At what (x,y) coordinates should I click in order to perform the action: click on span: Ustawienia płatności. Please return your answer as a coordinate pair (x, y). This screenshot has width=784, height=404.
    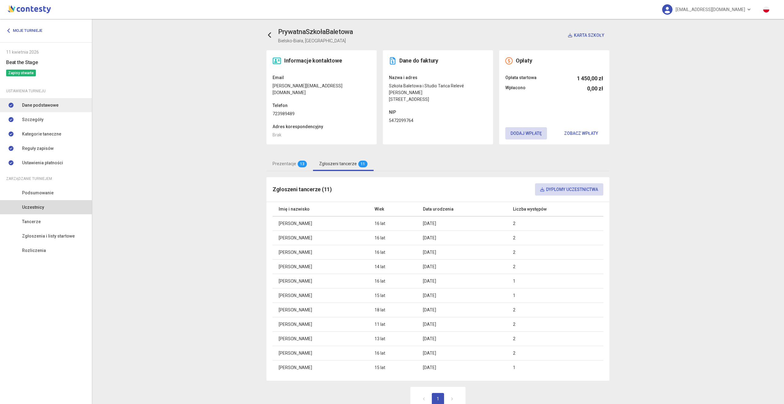
    Looking at the image, I should click on (43, 163).